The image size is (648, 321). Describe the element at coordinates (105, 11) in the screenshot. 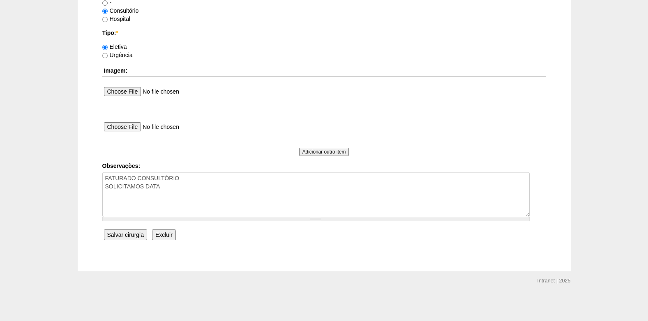

I see `input: Consultório` at that location.